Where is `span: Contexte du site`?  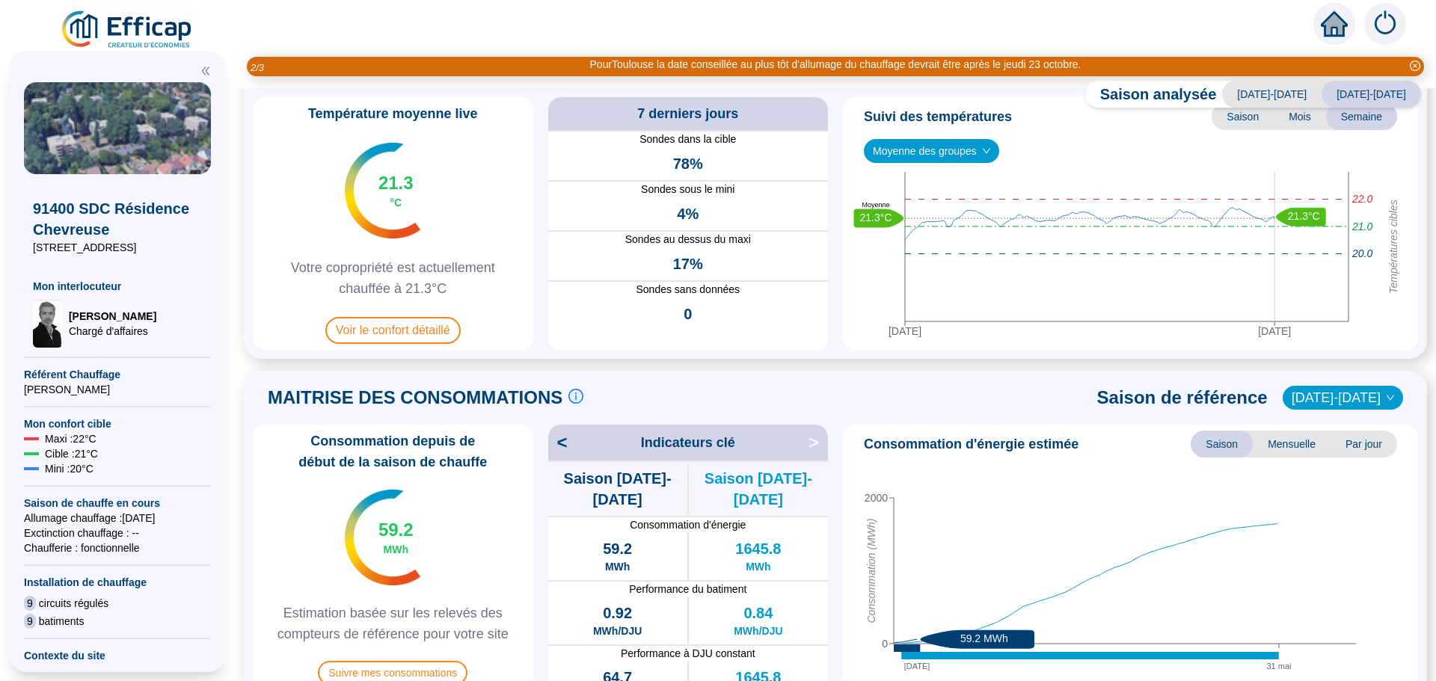 span: Contexte du site is located at coordinates (117, 656).